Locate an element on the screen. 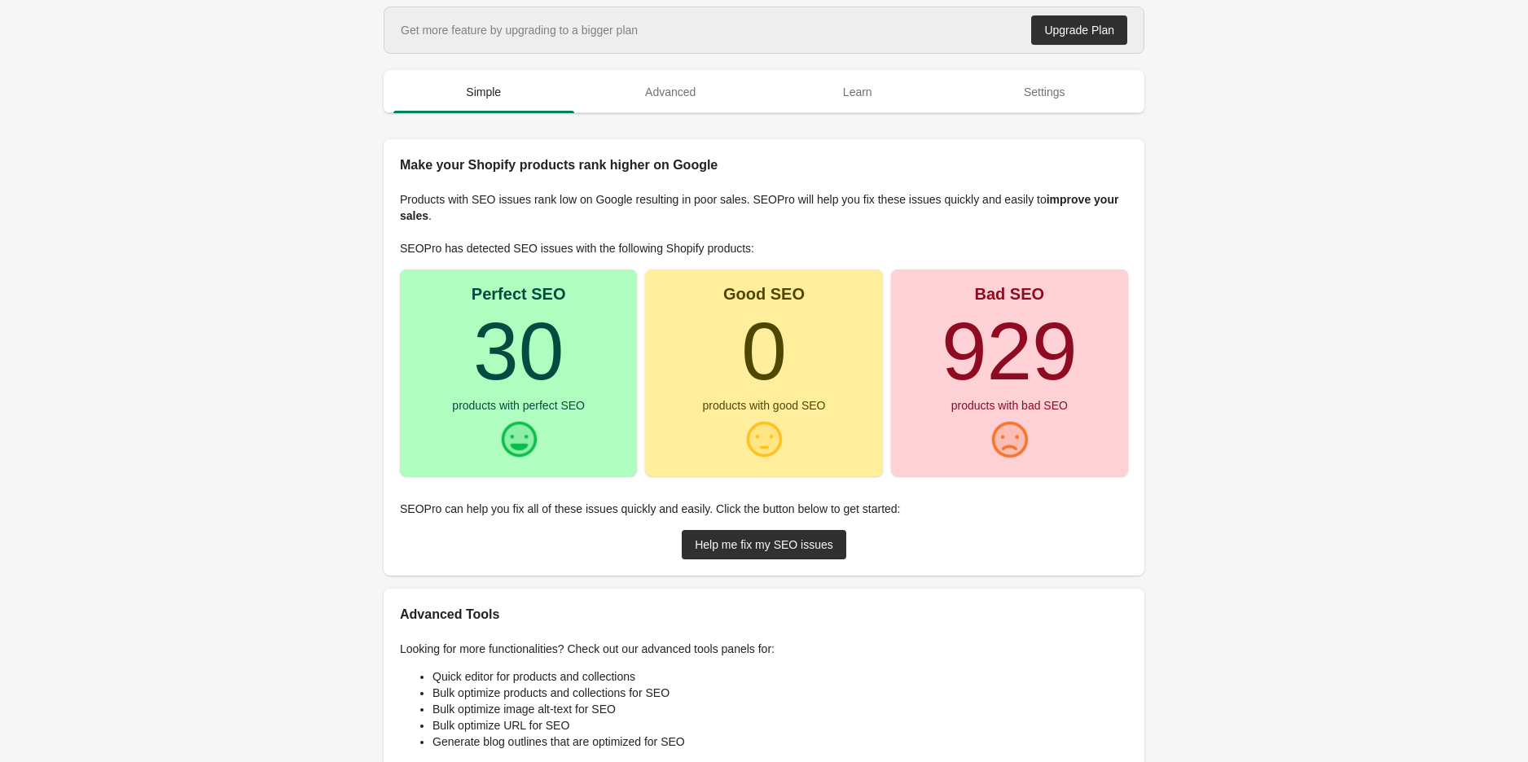 Image resolution: width=1528 pixels, height=762 pixels. h2: Advanced Tools is located at coordinates (764, 615).